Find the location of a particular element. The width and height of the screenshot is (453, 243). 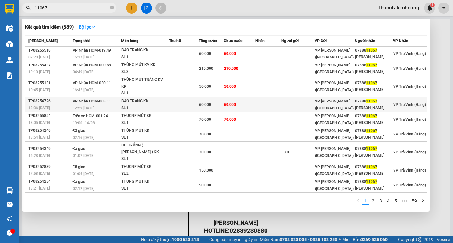

div: THÙNG MÚT TRẮNG KV KK is located at coordinates (145, 83).